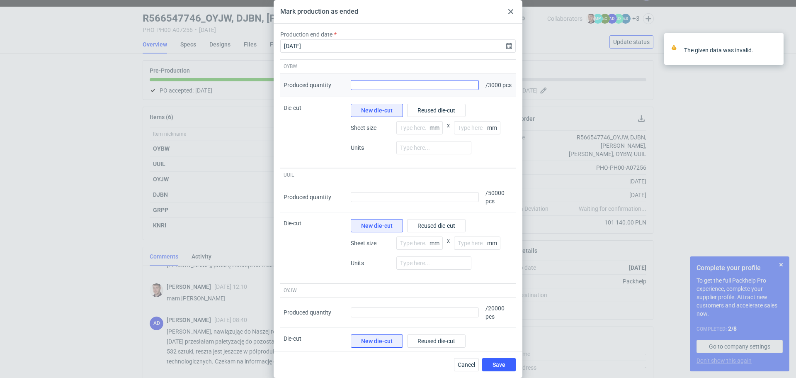 This screenshot has width=796, height=378. I want to click on div: / 50000 pcs, so click(499, 197).